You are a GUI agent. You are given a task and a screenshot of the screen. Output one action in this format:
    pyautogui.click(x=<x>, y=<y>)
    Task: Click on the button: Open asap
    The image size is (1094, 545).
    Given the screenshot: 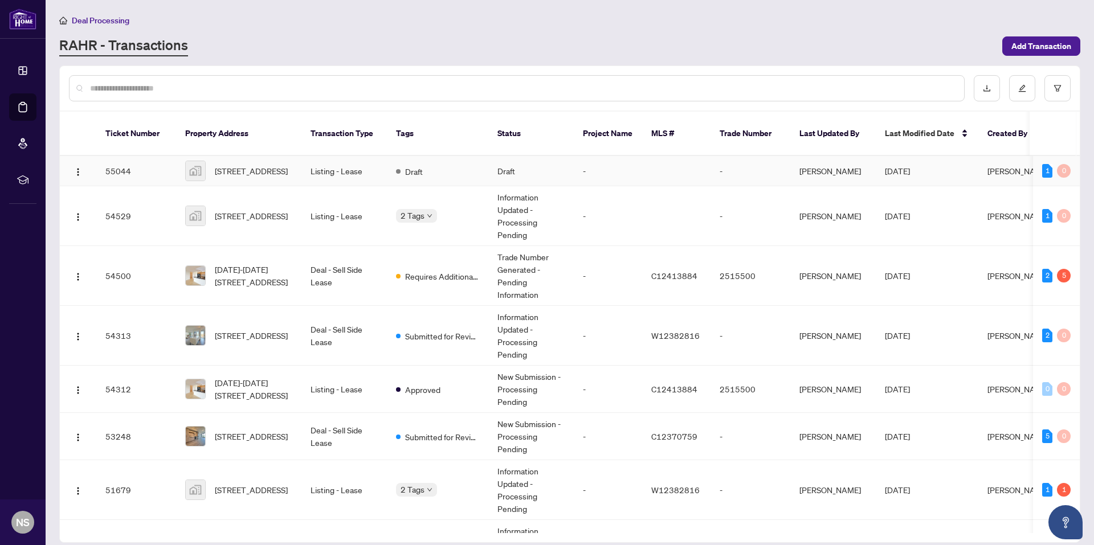 What is the action you would take?
    pyautogui.click(x=1066, y=523)
    